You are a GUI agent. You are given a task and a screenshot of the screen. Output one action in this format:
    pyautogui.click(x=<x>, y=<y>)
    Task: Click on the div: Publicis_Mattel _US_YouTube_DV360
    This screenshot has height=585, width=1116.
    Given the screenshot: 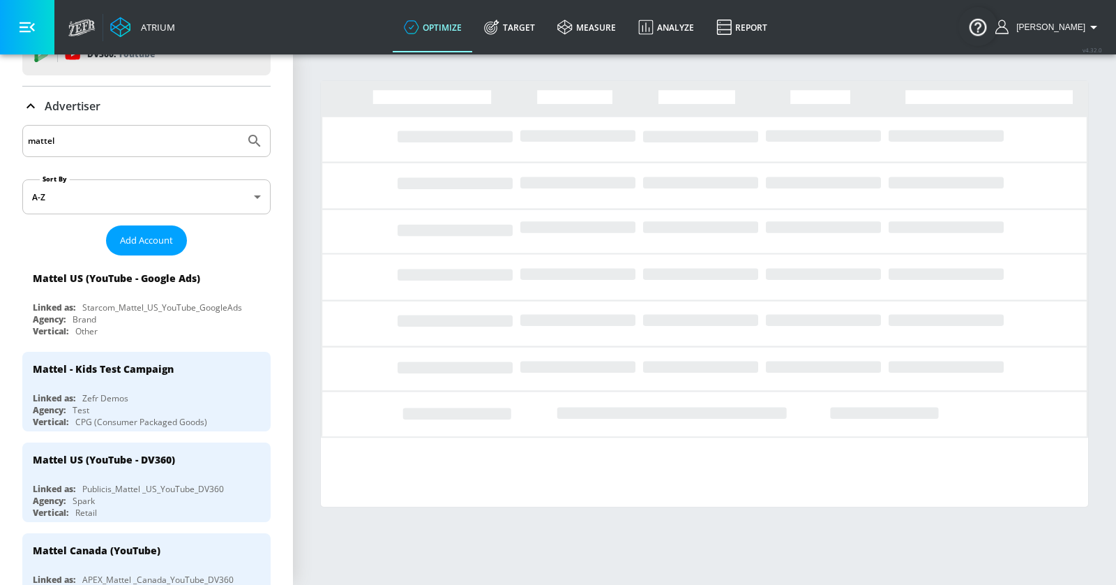 What is the action you would take?
    pyautogui.click(x=153, y=488)
    